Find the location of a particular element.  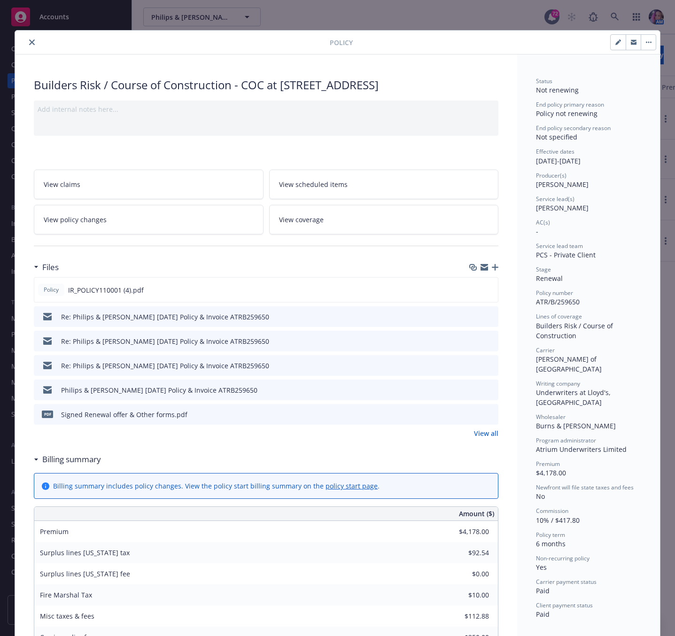

span: View coverage is located at coordinates (301, 219).